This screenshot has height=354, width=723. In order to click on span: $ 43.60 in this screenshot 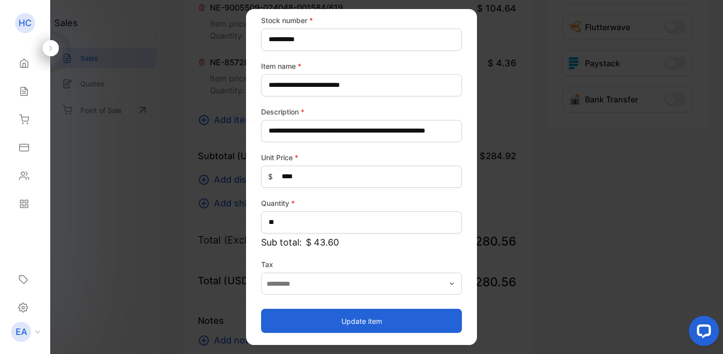, I will do `click(322, 242)`.